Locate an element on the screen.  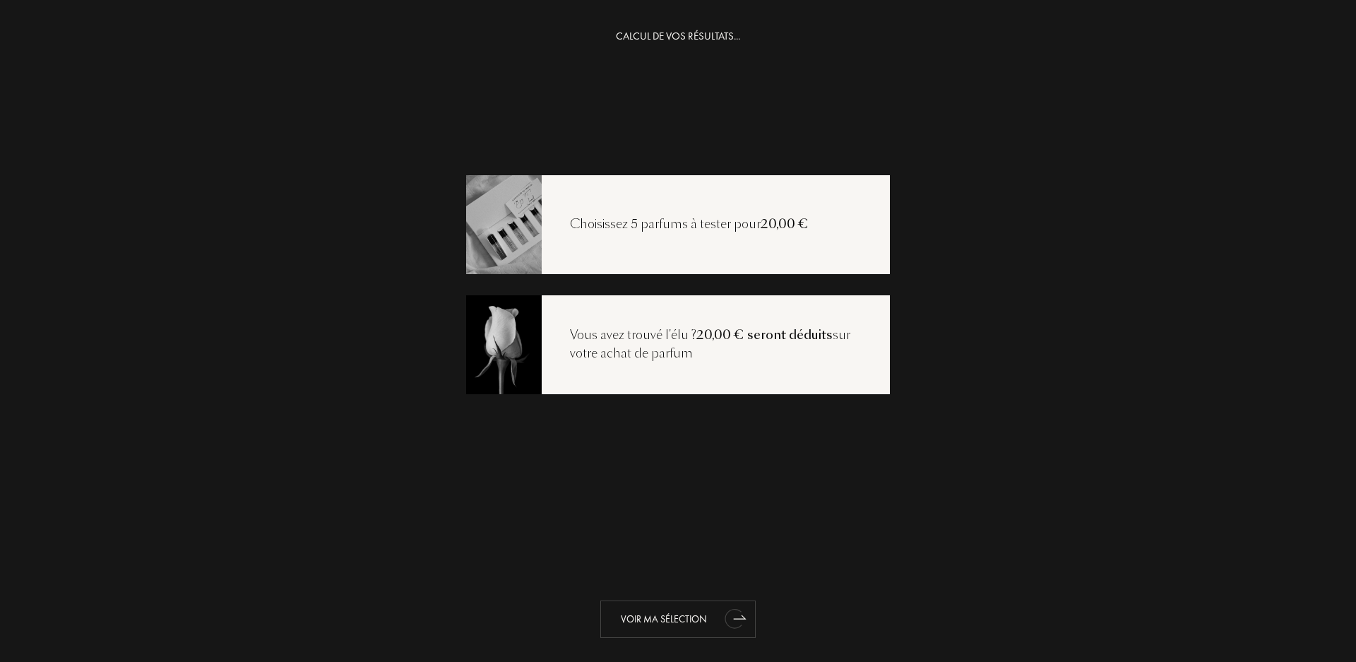
span: 20,00 € is located at coordinates (785, 224).